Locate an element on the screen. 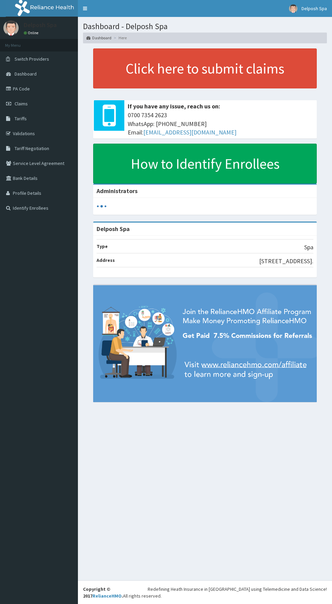 Image resolution: width=332 pixels, height=604 pixels. span: Tariff Negotiation is located at coordinates (32, 148).